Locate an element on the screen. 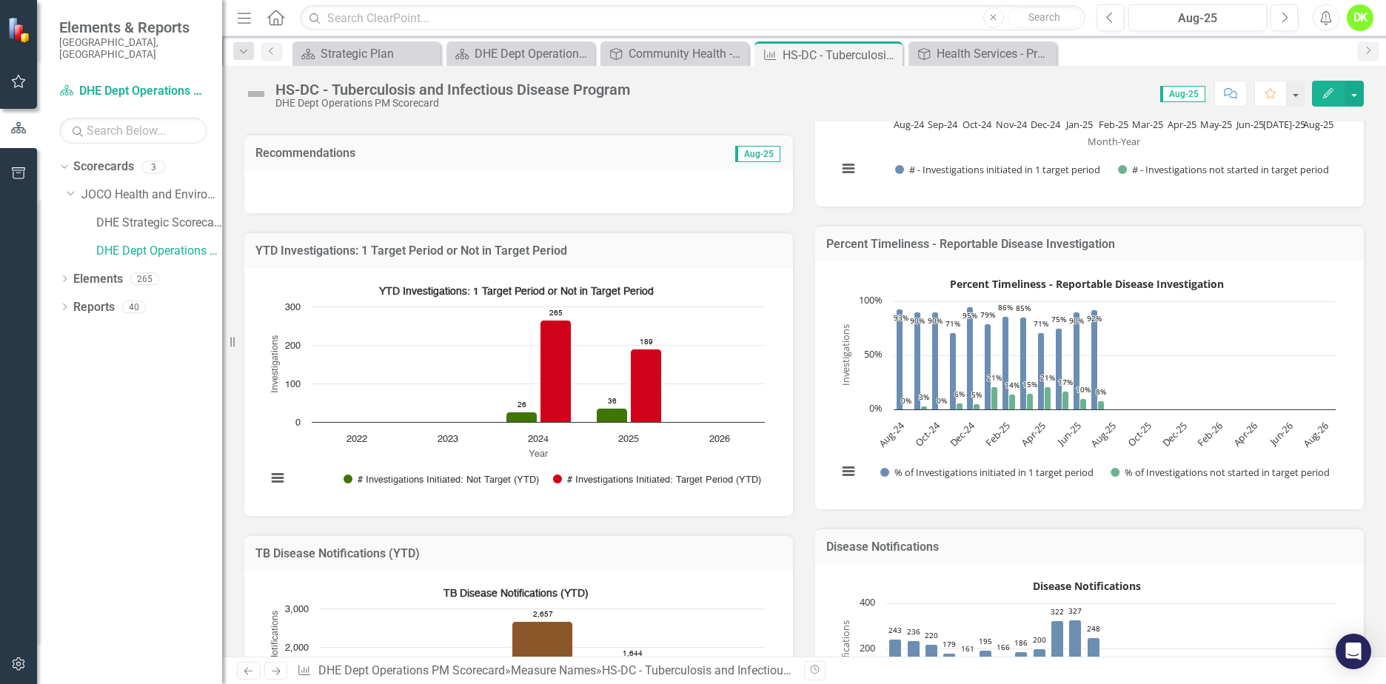  text: 200 is located at coordinates (292, 346).